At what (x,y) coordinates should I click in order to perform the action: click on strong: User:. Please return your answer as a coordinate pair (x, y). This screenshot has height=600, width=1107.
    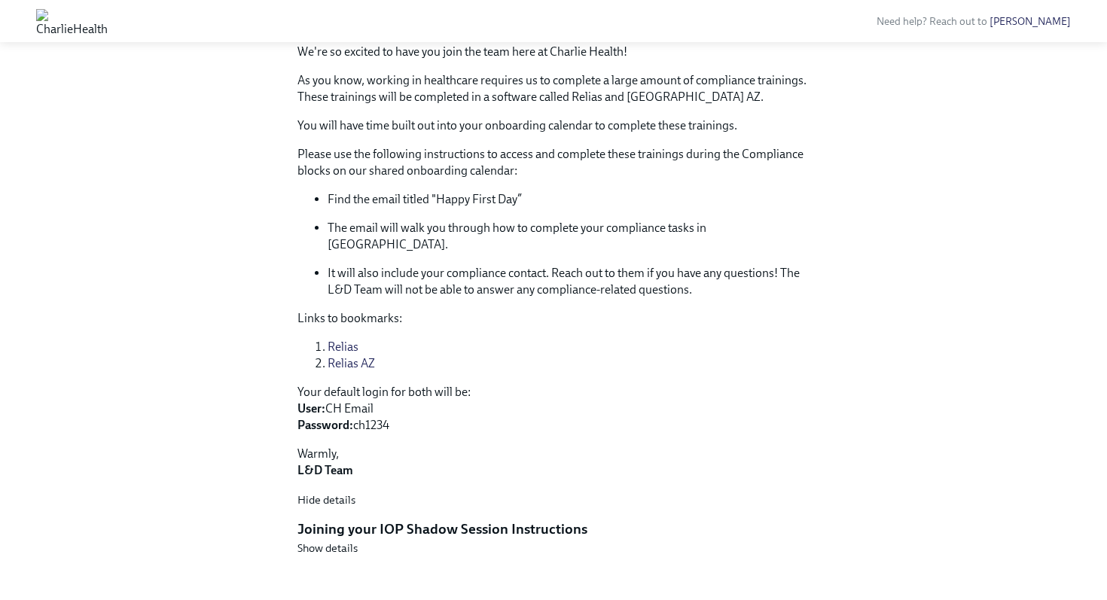
    Looking at the image, I should click on (311, 408).